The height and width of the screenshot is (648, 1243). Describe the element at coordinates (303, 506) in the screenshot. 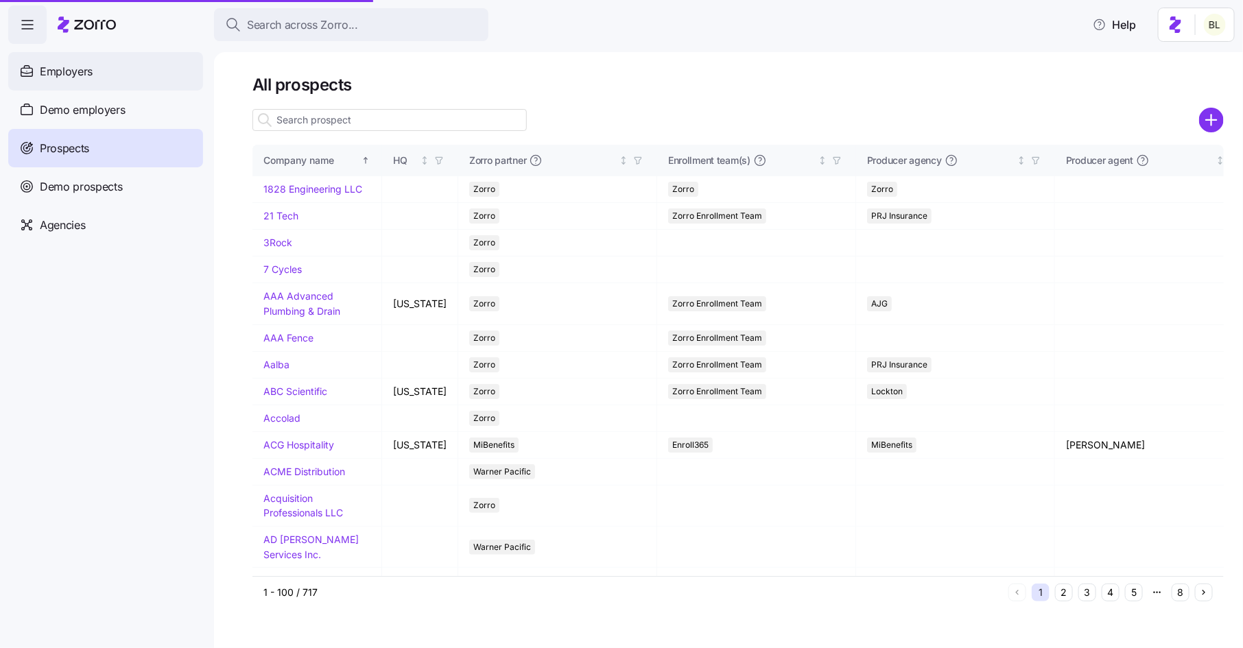

I see `a: Acquisition Professionals LLC` at that location.